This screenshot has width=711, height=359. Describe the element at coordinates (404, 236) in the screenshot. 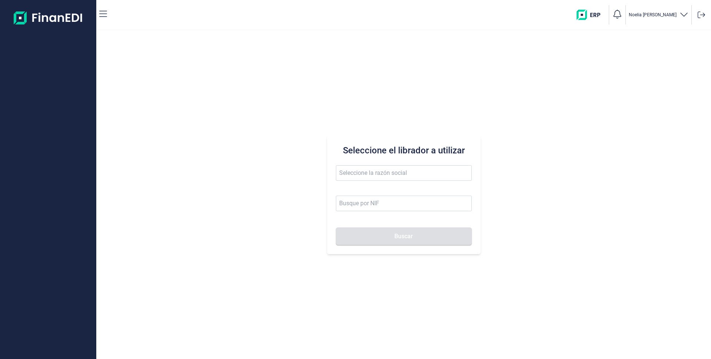

I see `button: Buscar` at that location.